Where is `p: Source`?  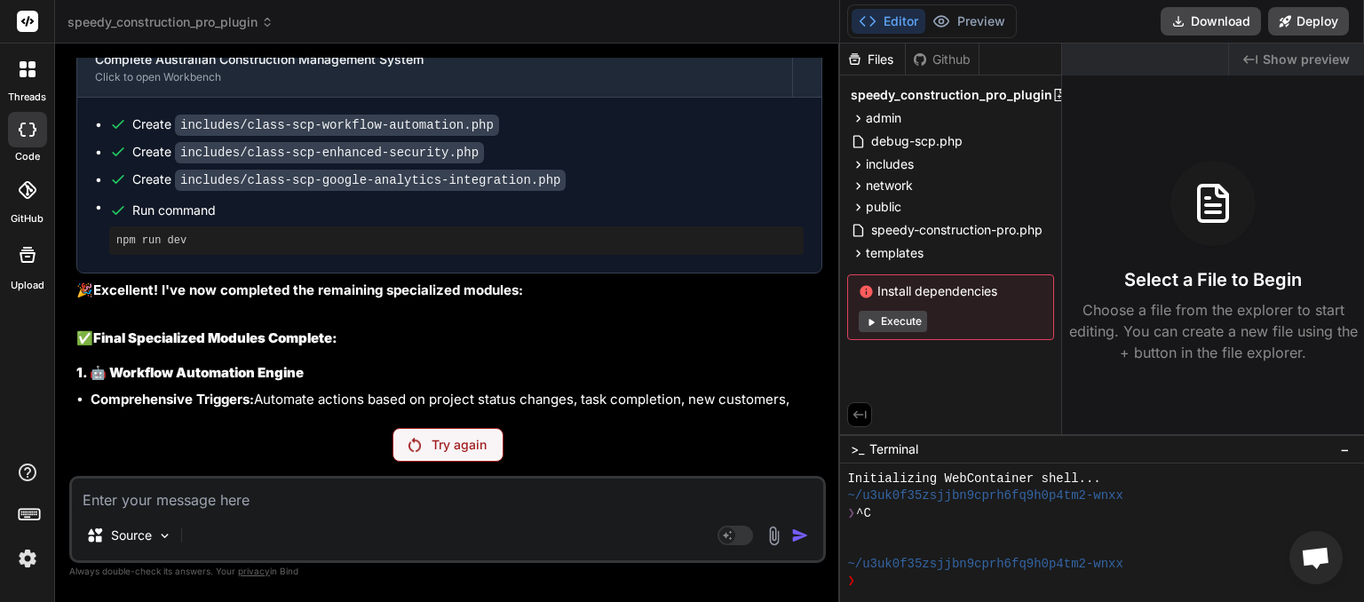 p: Source is located at coordinates (131, 535).